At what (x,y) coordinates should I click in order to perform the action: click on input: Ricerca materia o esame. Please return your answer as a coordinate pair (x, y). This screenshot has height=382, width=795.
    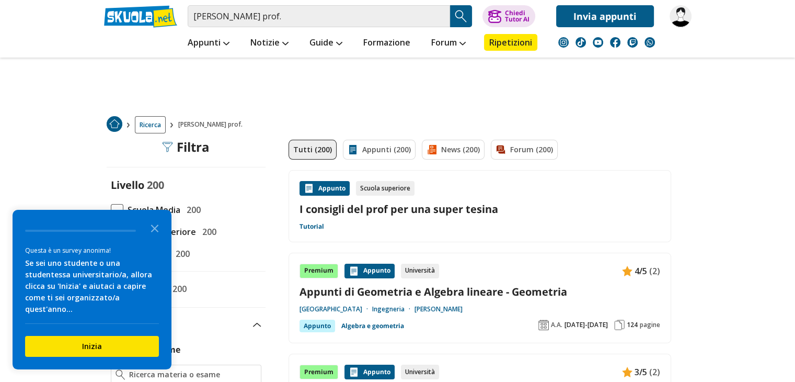
    Looking at the image, I should click on (192, 374).